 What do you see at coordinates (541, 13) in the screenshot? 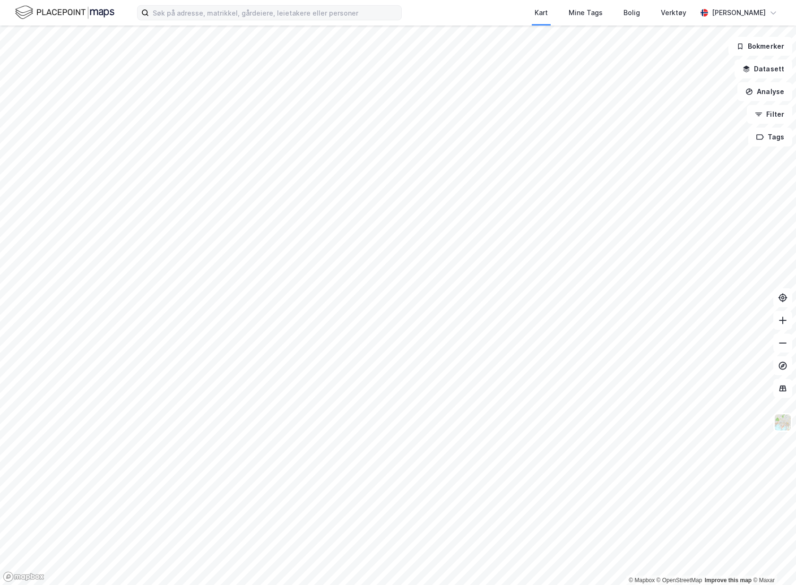
I see `div: Kart` at bounding box center [541, 13].